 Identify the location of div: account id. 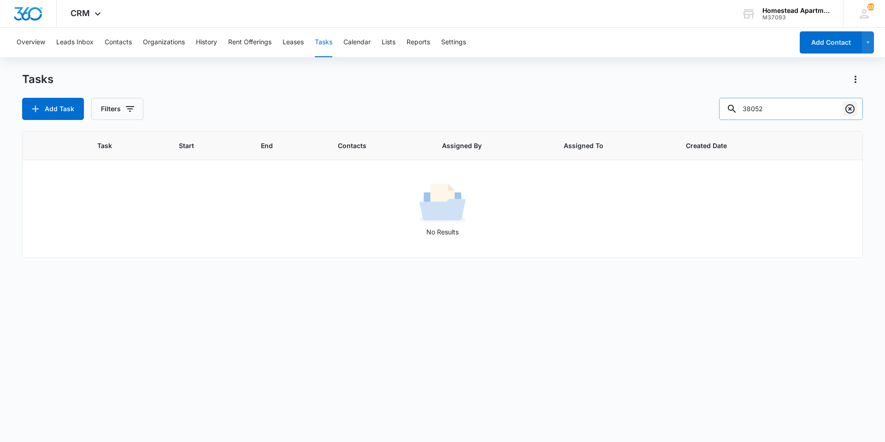
(796, 18).